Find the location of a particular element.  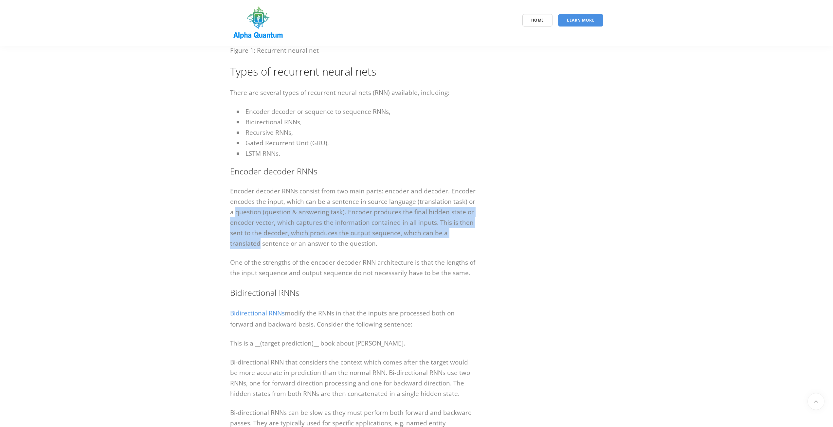

p: Bi-directional RNN that considers the context which comes after the target would be more accurate... is located at coordinates (353, 378).